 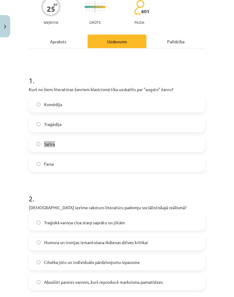 I want to click on input: Farsa, so click(x=38, y=164).